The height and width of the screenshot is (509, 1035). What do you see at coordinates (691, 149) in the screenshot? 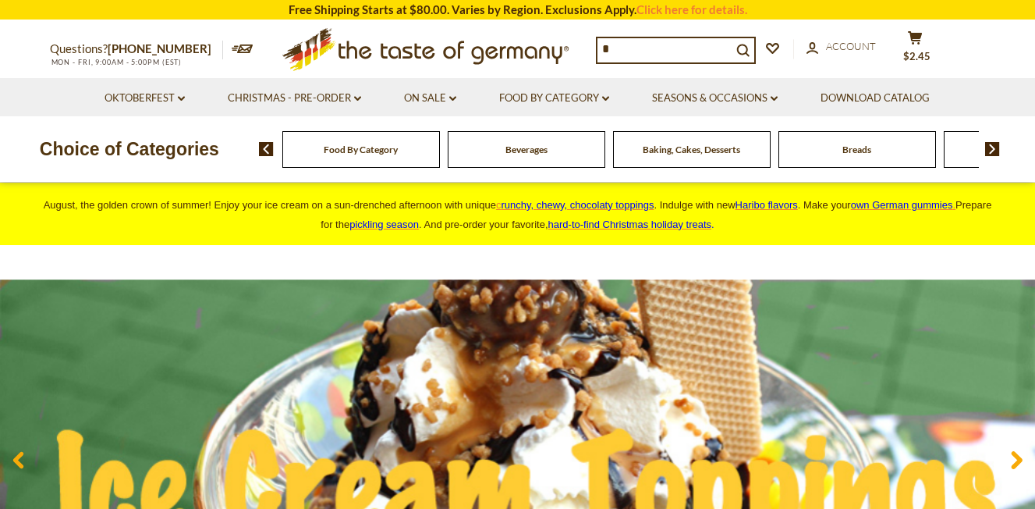
I see `a: Baking, Cakes, Desserts` at bounding box center [691, 149].